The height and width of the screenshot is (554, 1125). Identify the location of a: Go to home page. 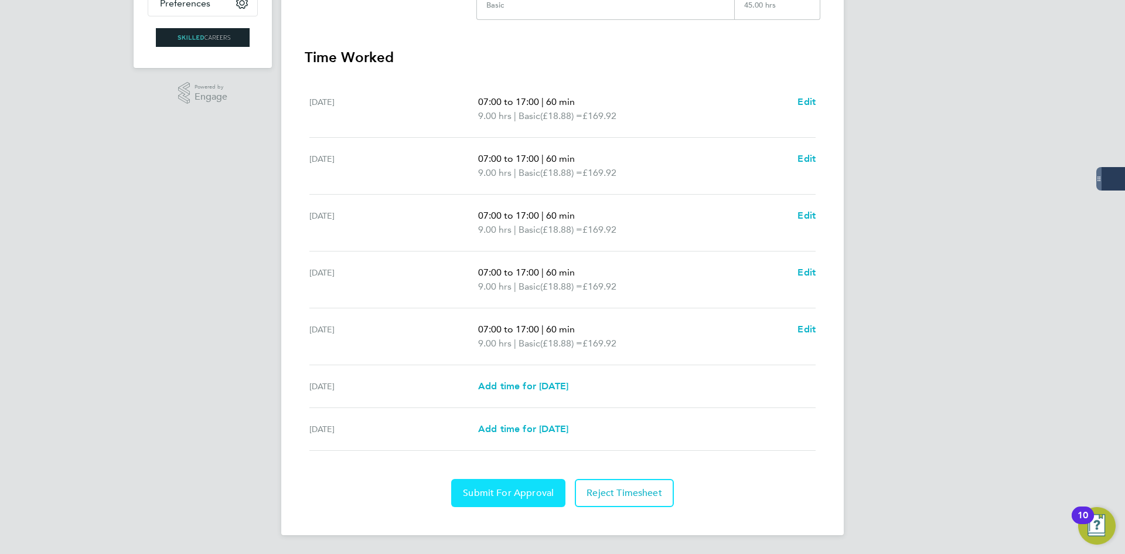
(203, 38).